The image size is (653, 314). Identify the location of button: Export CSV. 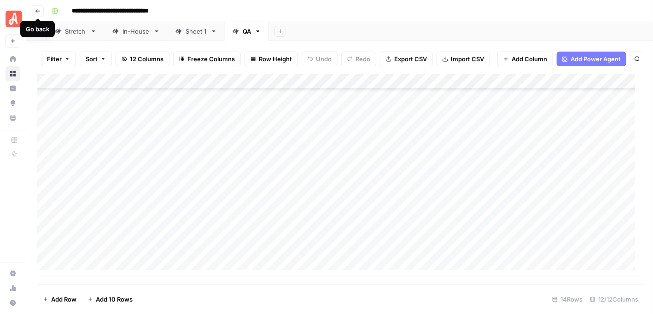
(406, 59).